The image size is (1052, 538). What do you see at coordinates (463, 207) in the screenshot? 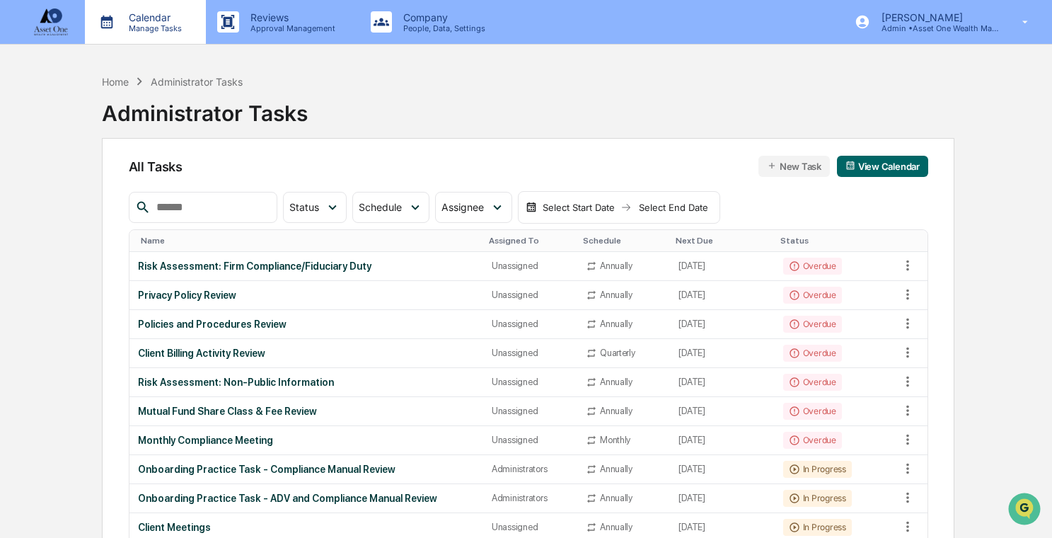
I see `span: Assignee` at bounding box center [463, 207].